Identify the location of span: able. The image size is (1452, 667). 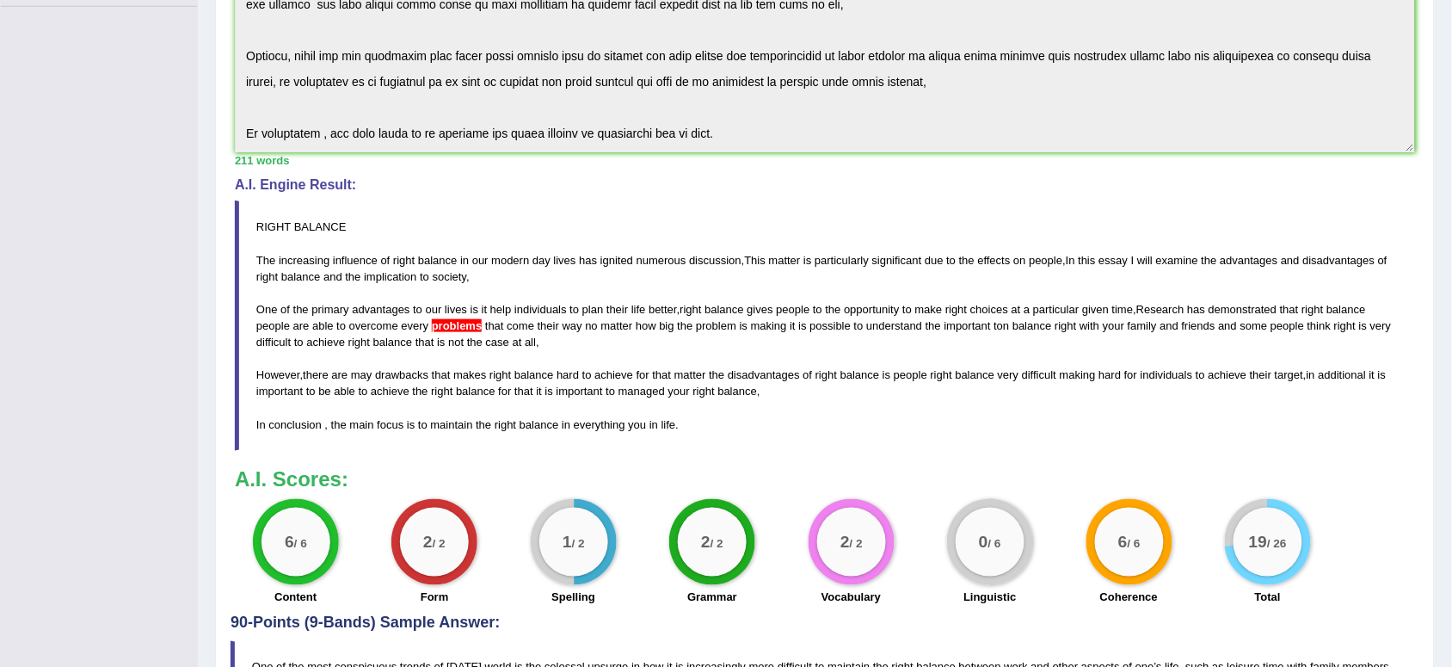
(323, 325).